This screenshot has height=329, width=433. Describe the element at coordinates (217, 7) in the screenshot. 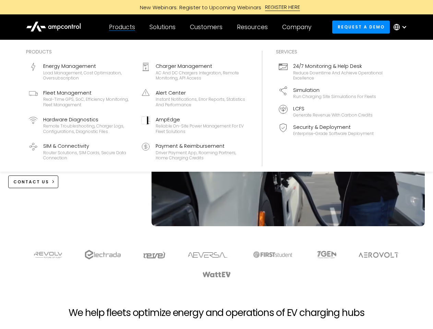

I see `a: New Webinars: Register to Upcoming WebinarsREGISTER HERE` at that location.